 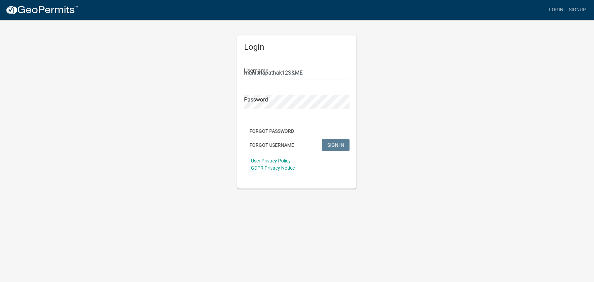 What do you see at coordinates (271, 161) in the screenshot?
I see `a: User Privacy Policy` at bounding box center [271, 161].